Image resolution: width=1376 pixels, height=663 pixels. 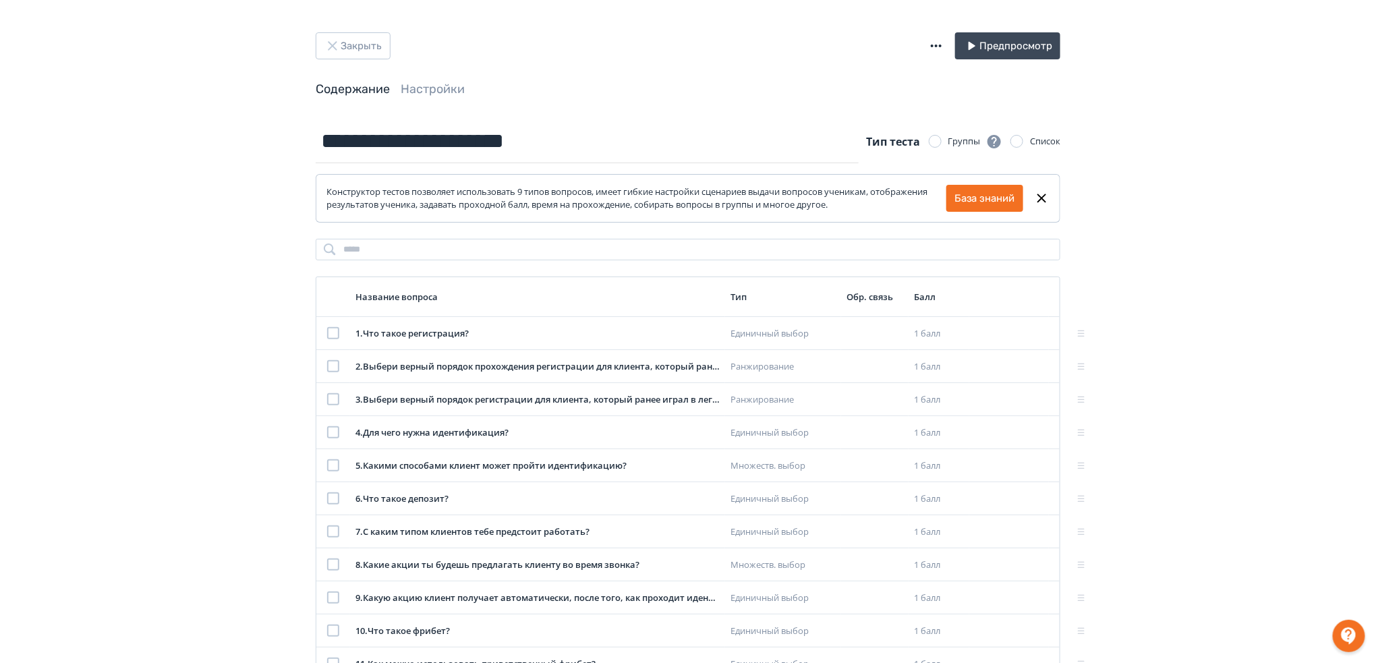 I want to click on div: 6 . Что такое депозит?, so click(x=538, y=499).